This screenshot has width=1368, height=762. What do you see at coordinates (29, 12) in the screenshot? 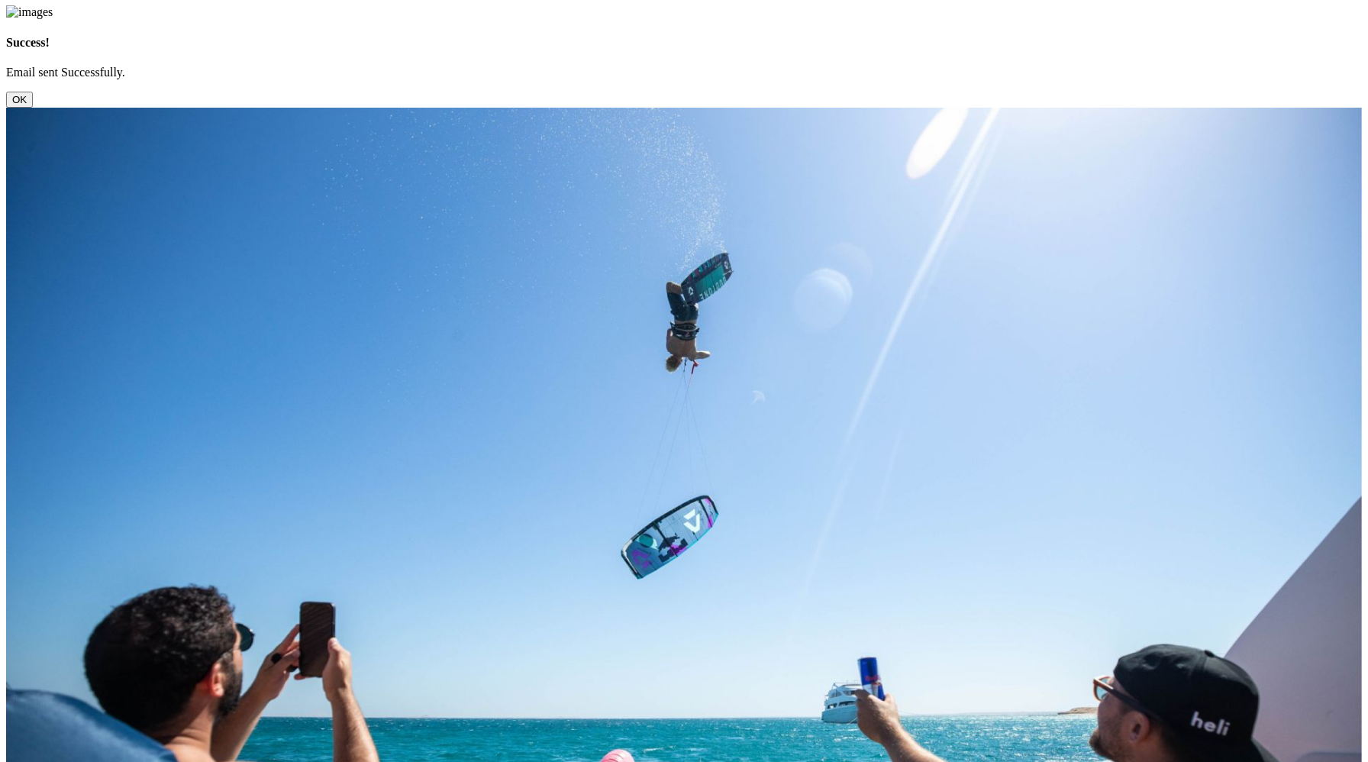
I see `img: images` at bounding box center [29, 12].